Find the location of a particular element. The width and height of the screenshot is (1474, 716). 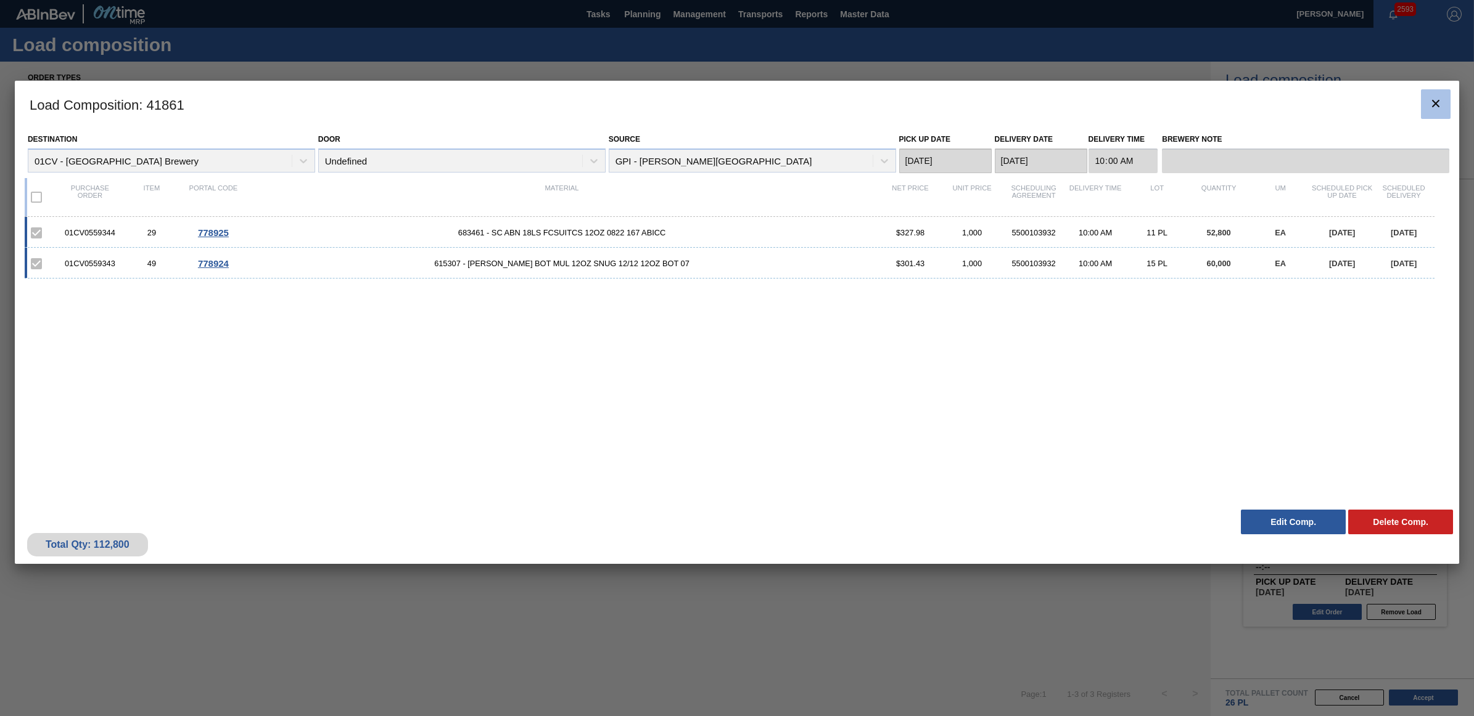

div: Lot is located at coordinates (1157, 197).